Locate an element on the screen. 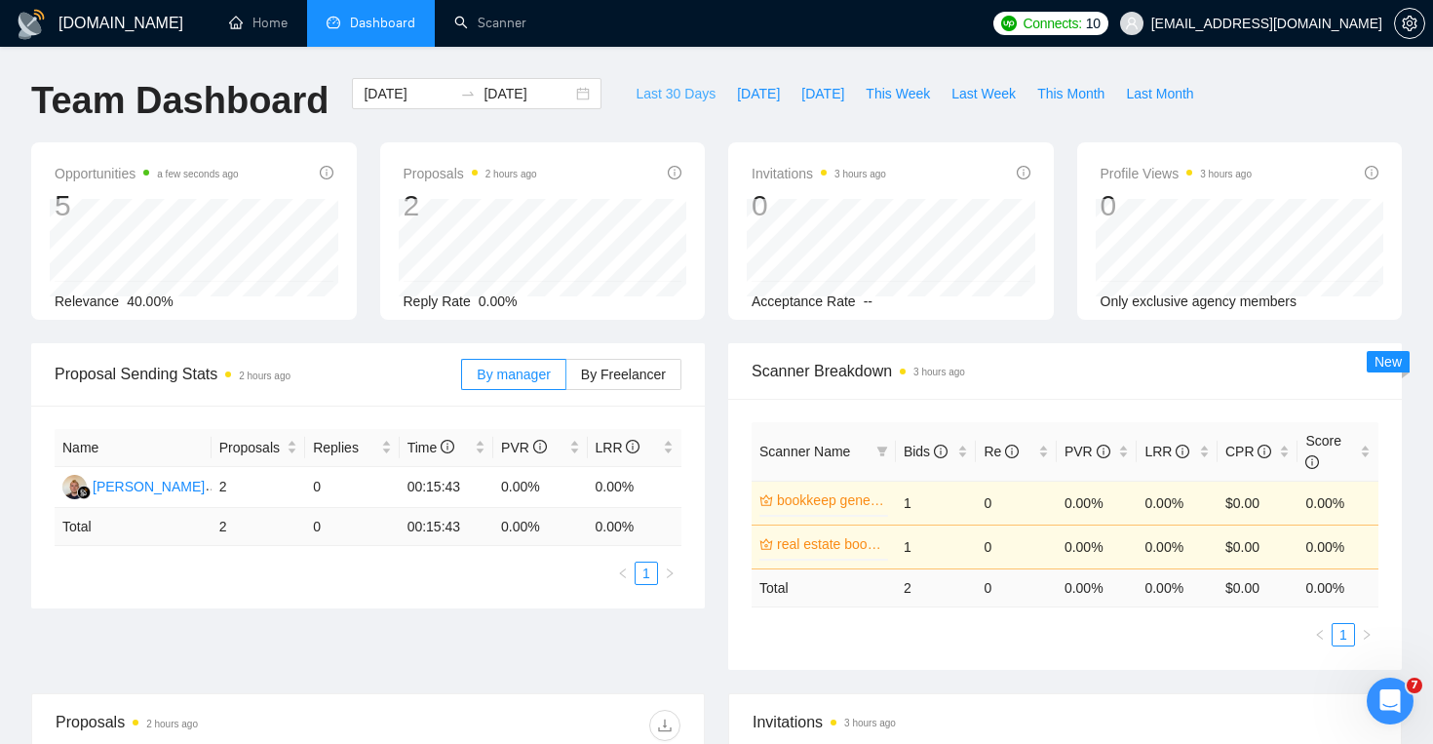  span: This Week is located at coordinates (898, 94).